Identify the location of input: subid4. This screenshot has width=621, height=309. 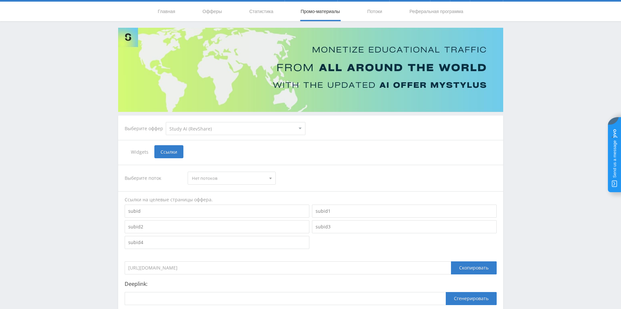
(217, 242).